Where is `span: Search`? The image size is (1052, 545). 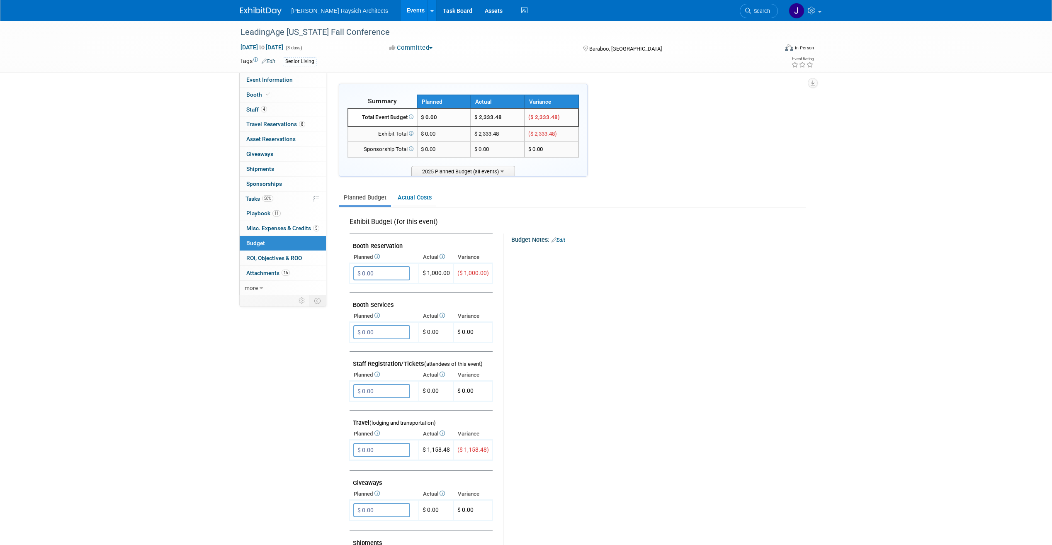 span: Search is located at coordinates (760, 11).